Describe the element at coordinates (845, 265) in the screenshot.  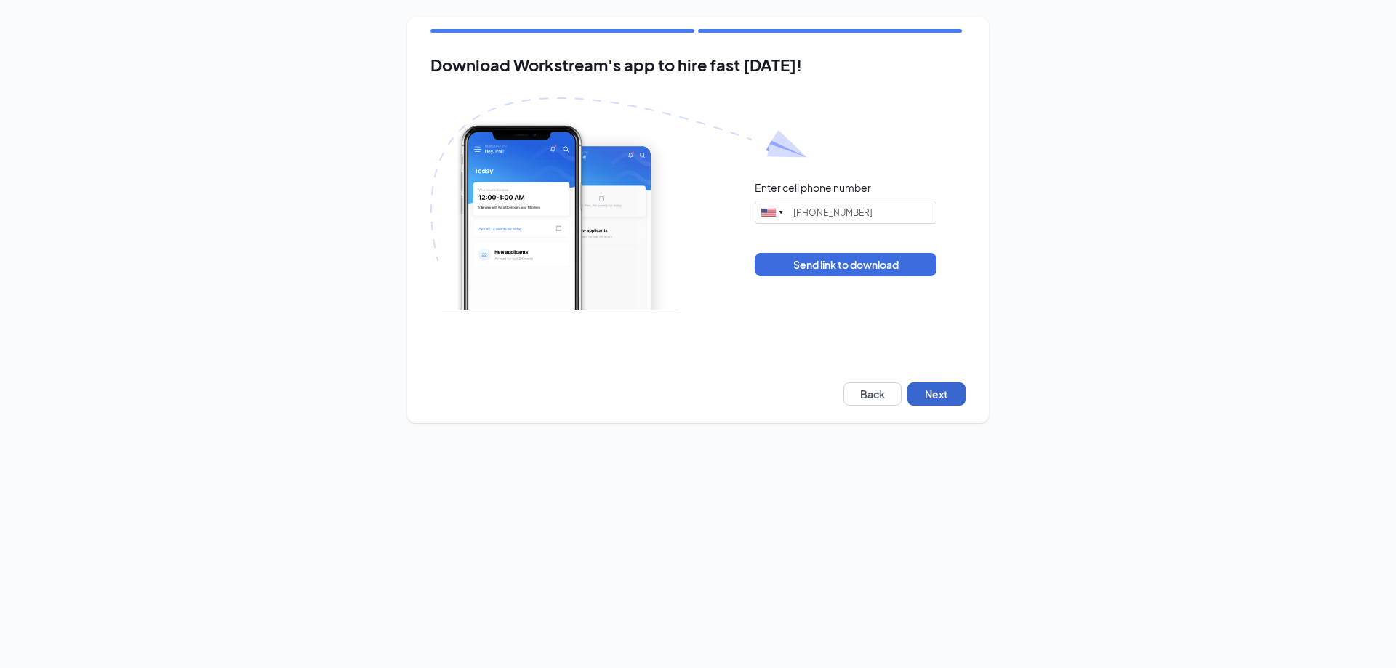
I see `button: Send link to download` at that location.